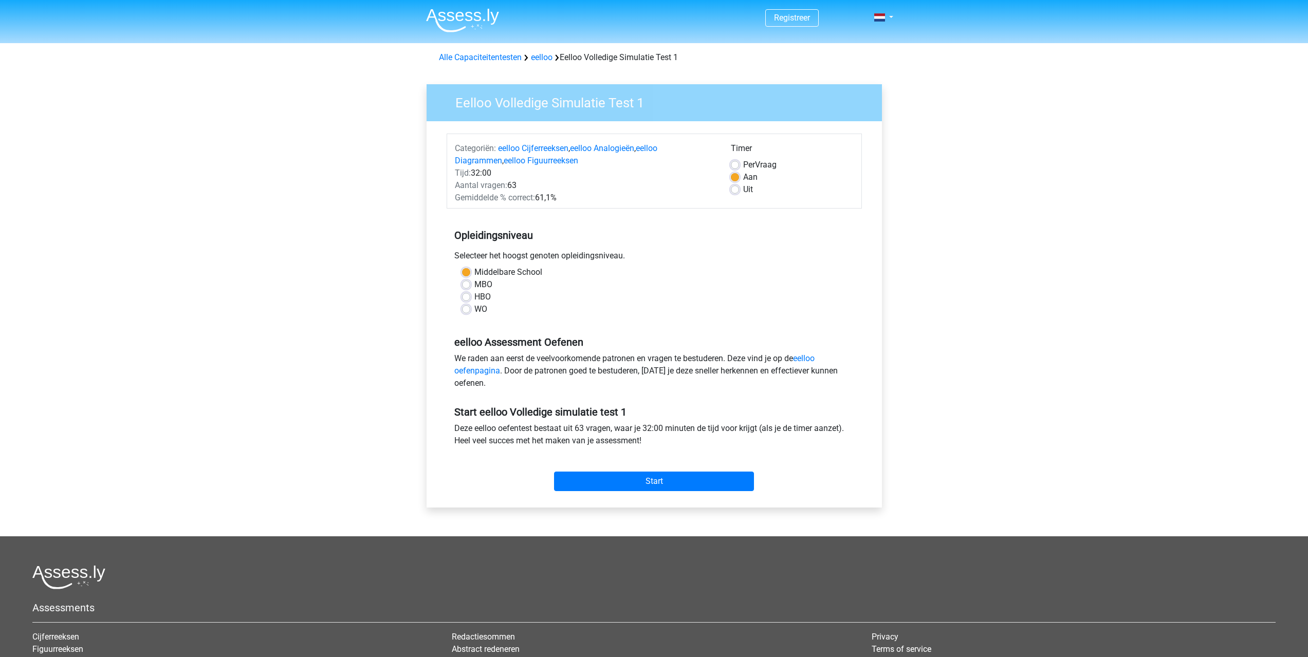 Image resolution: width=1308 pixels, height=657 pixels. What do you see at coordinates (654, 342) in the screenshot?
I see `h5: eelloo Assessment Oefenen` at bounding box center [654, 342].